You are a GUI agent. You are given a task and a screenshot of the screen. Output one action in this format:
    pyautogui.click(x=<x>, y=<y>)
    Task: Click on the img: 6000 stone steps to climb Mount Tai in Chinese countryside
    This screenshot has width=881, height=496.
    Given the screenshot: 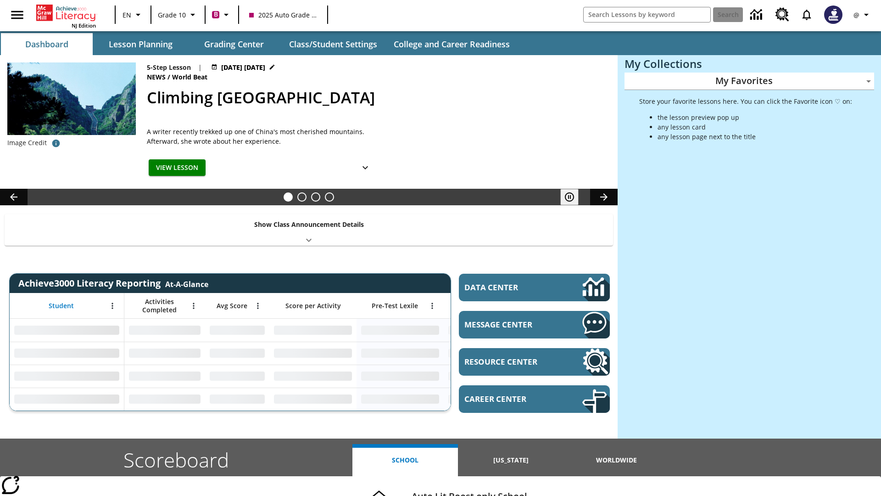 What is the action you would take?
    pyautogui.click(x=72, y=99)
    